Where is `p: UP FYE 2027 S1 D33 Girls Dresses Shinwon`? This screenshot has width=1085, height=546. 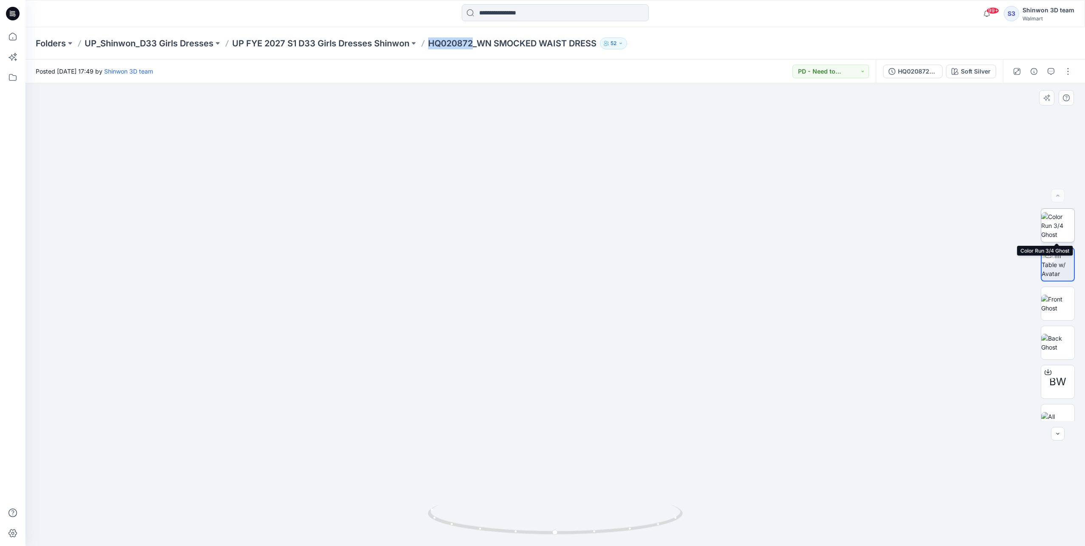
p: UP FYE 2027 S1 D33 Girls Dresses Shinwon is located at coordinates (321, 43).